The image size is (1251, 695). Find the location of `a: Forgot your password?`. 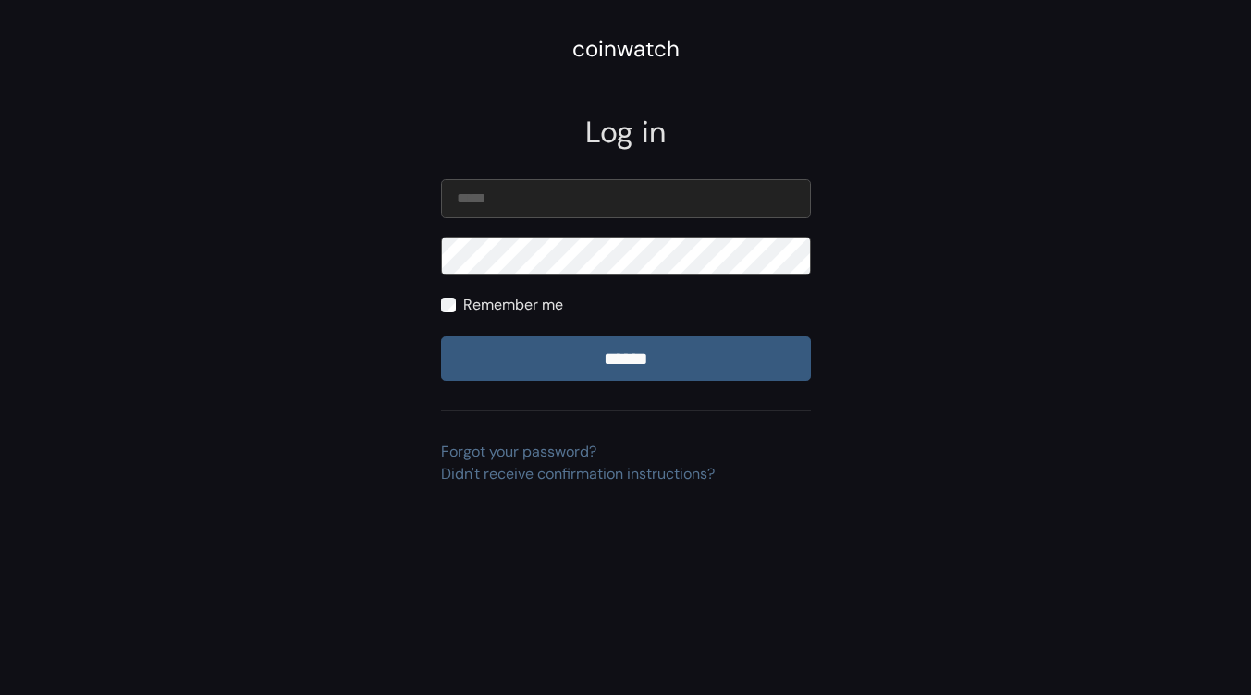

a: Forgot your password? is located at coordinates (519, 451).